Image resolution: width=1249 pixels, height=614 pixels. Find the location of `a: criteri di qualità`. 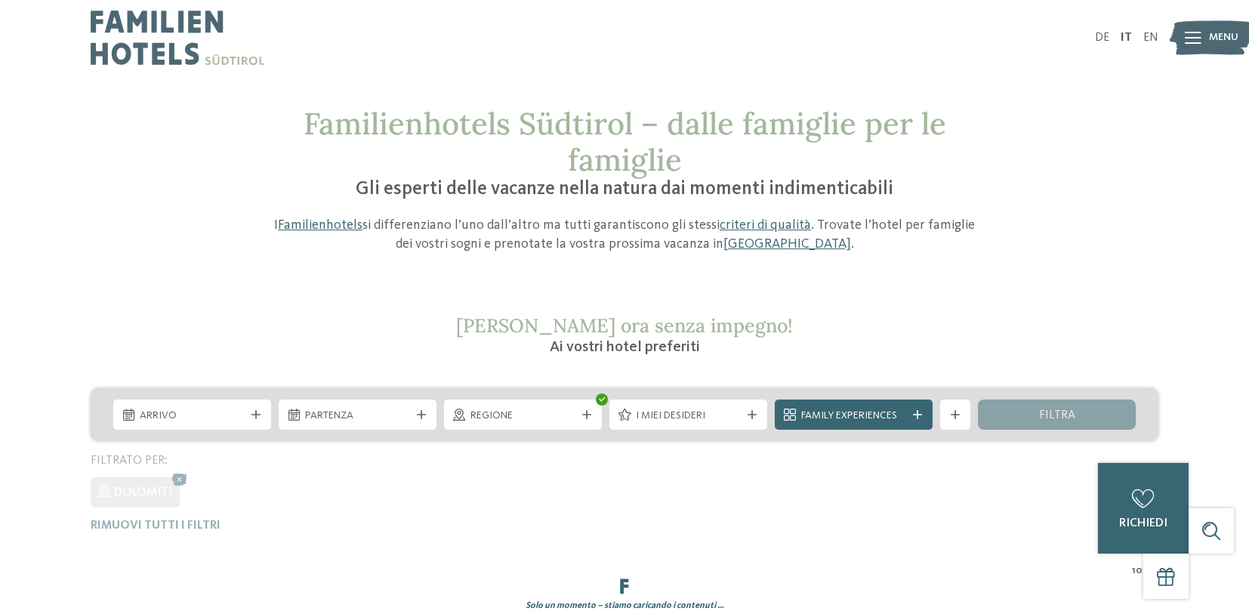

a: criteri di qualità is located at coordinates (765, 225).